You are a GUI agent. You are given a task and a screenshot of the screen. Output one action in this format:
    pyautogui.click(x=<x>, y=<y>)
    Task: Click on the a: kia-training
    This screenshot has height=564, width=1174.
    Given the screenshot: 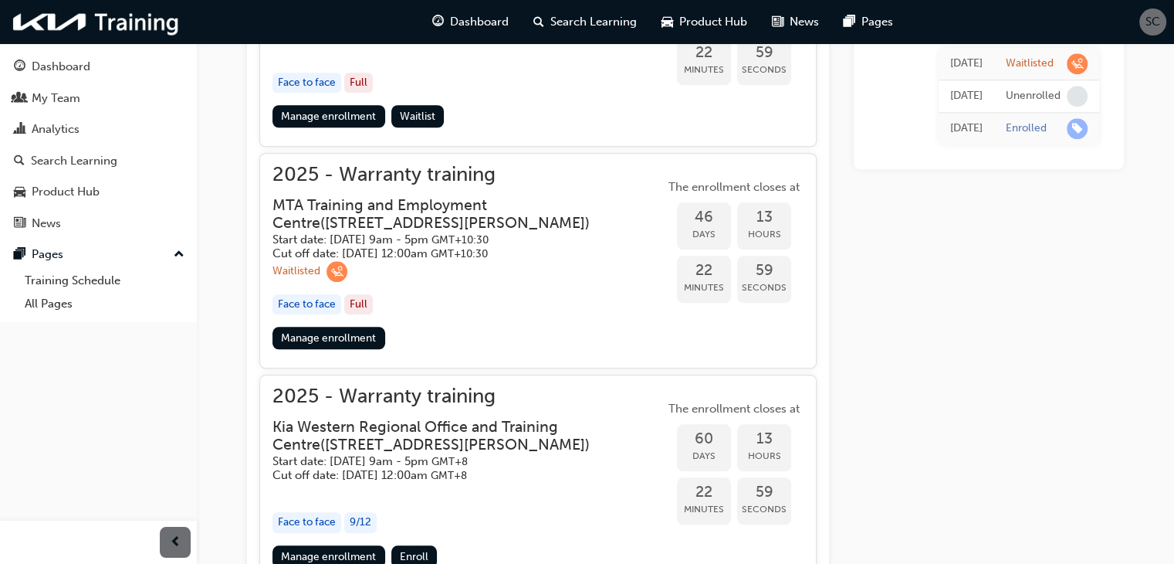 What is the action you would take?
    pyautogui.click(x=97, y=22)
    